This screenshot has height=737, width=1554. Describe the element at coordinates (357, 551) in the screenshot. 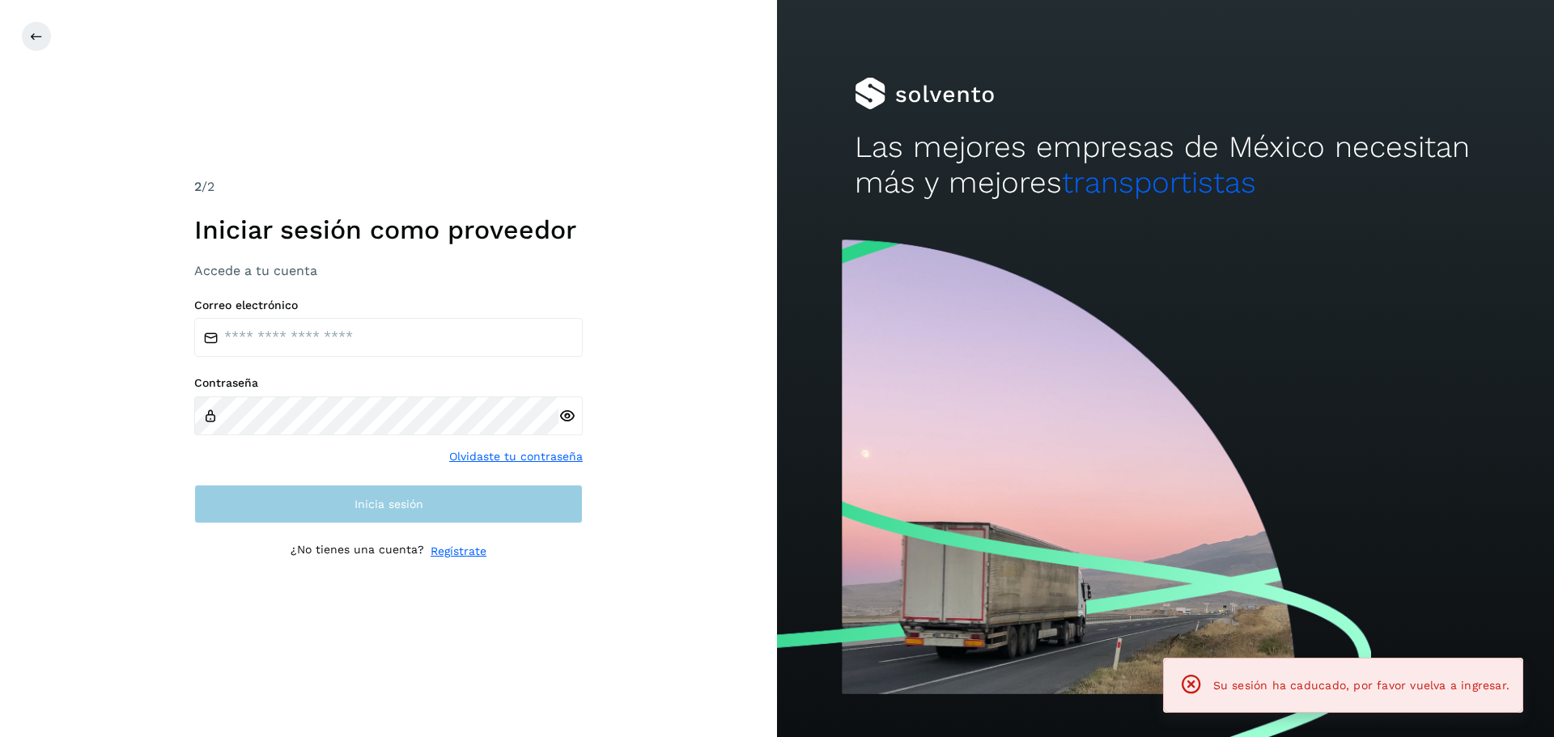

I see `p: ¿No tienes una cuenta?` at that location.